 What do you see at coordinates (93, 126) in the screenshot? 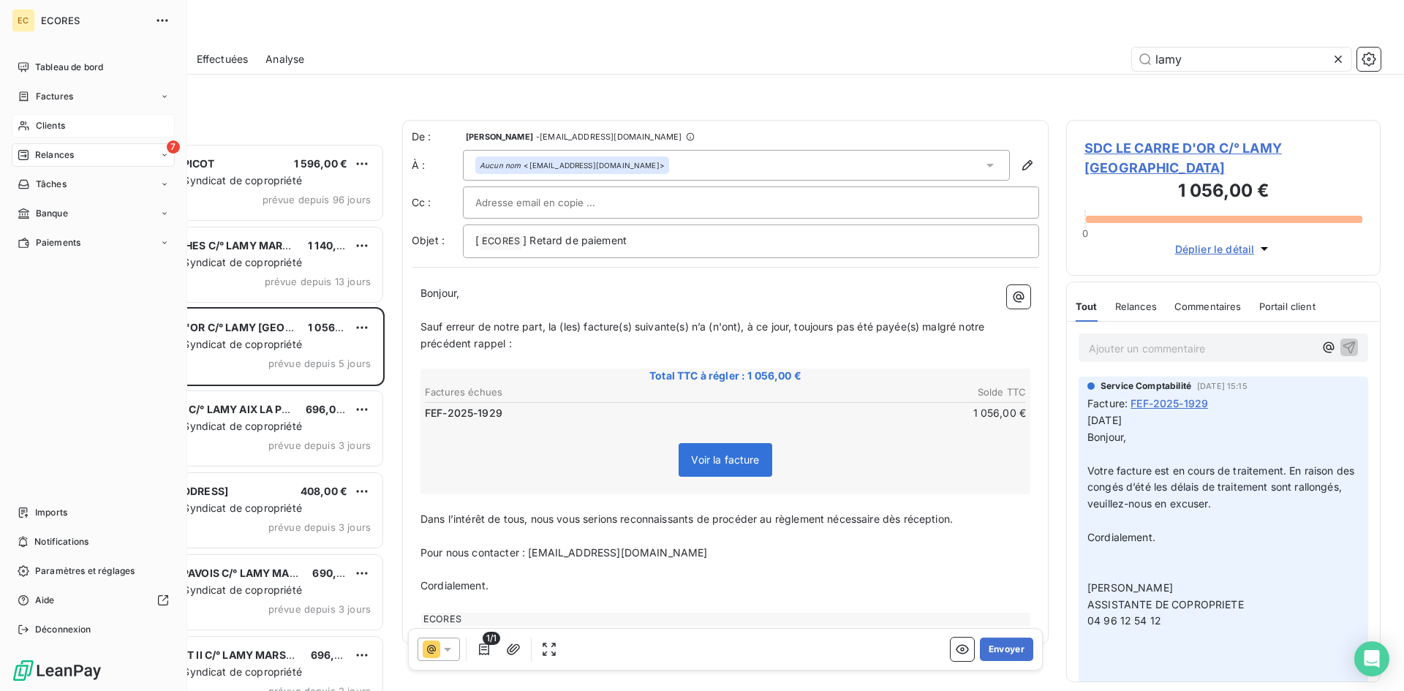
I see `a: Clients` at bounding box center [93, 126].